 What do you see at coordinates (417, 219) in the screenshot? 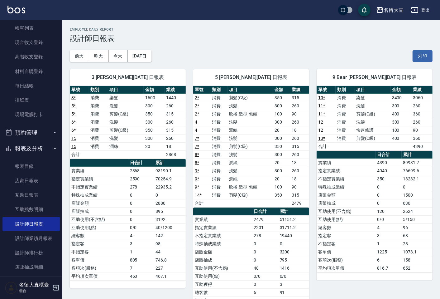
I see `td: 5/150` at bounding box center [417, 219].